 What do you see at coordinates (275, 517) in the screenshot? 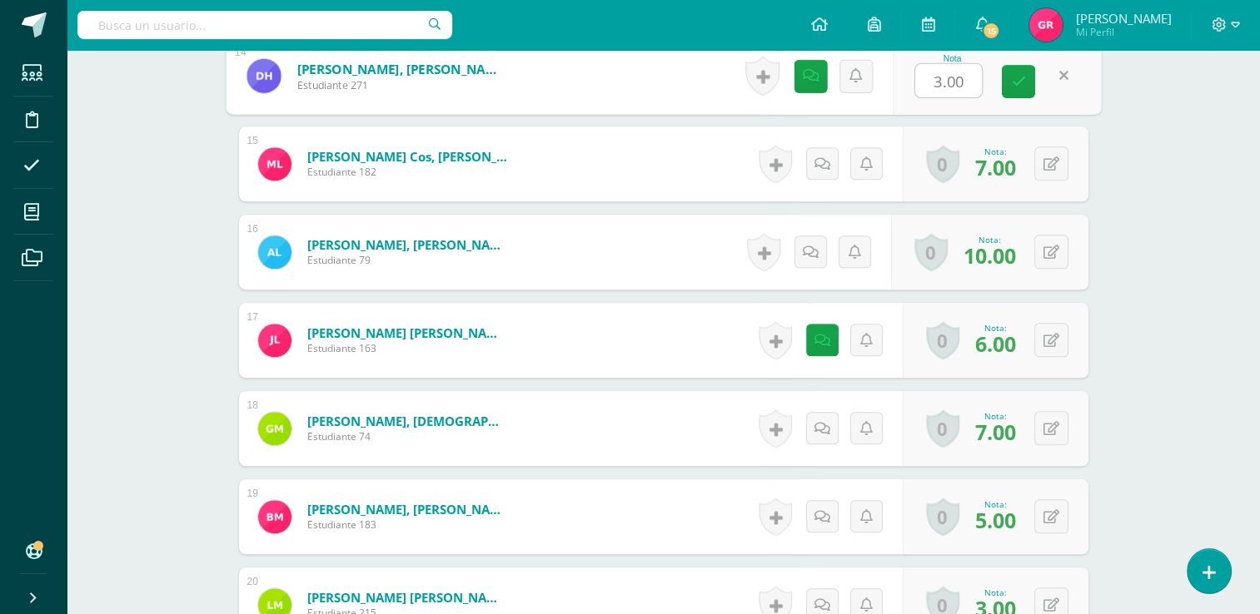
I see `img: 61c742c14c808afede67e110e1a3d30c.png` at bounding box center [275, 517].